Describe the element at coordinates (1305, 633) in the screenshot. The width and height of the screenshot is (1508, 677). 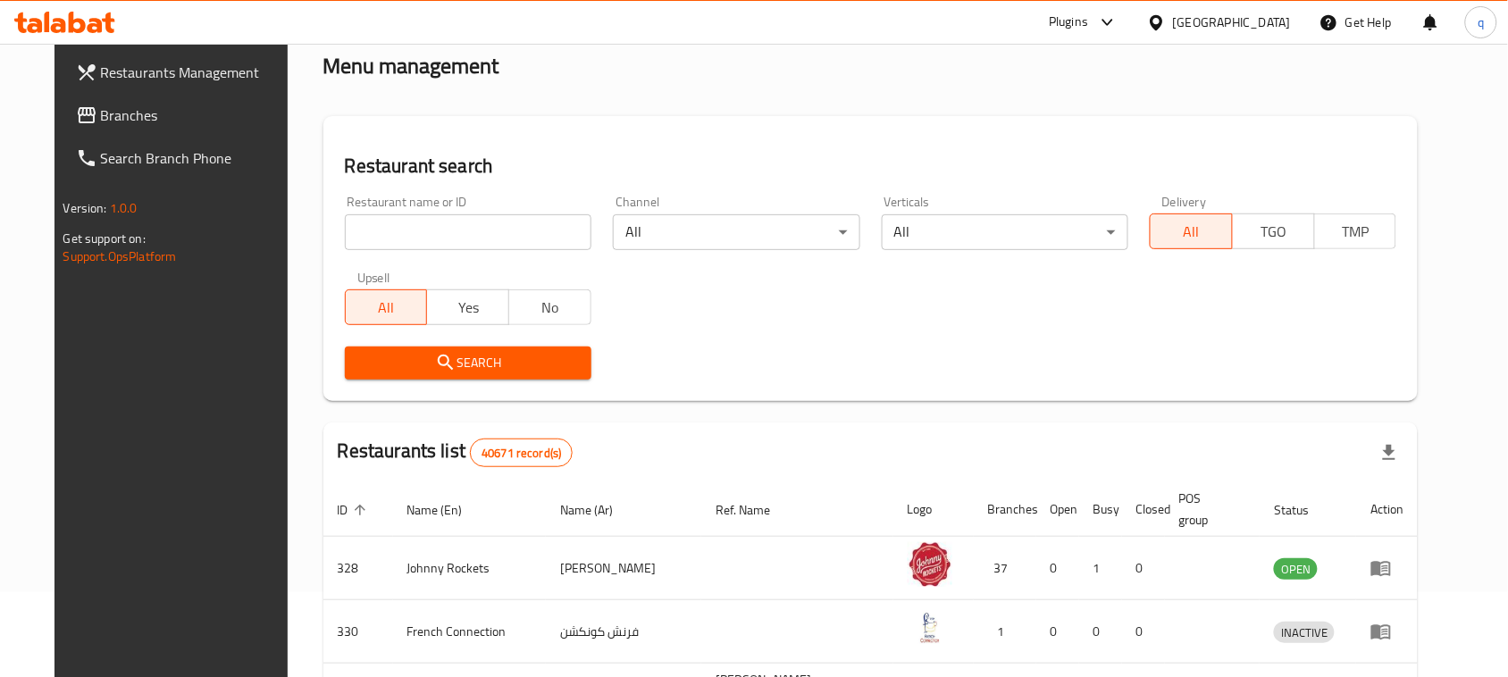
I see `div: INACTIVE` at that location.